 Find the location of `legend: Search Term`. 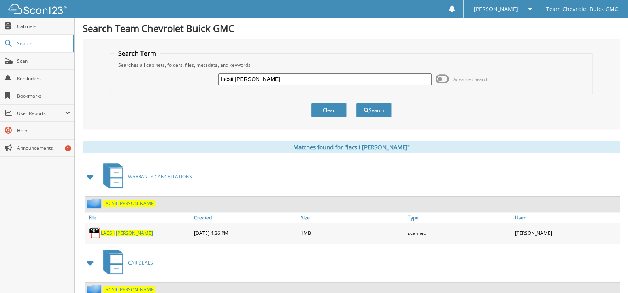

legend: Search Term is located at coordinates (137, 53).